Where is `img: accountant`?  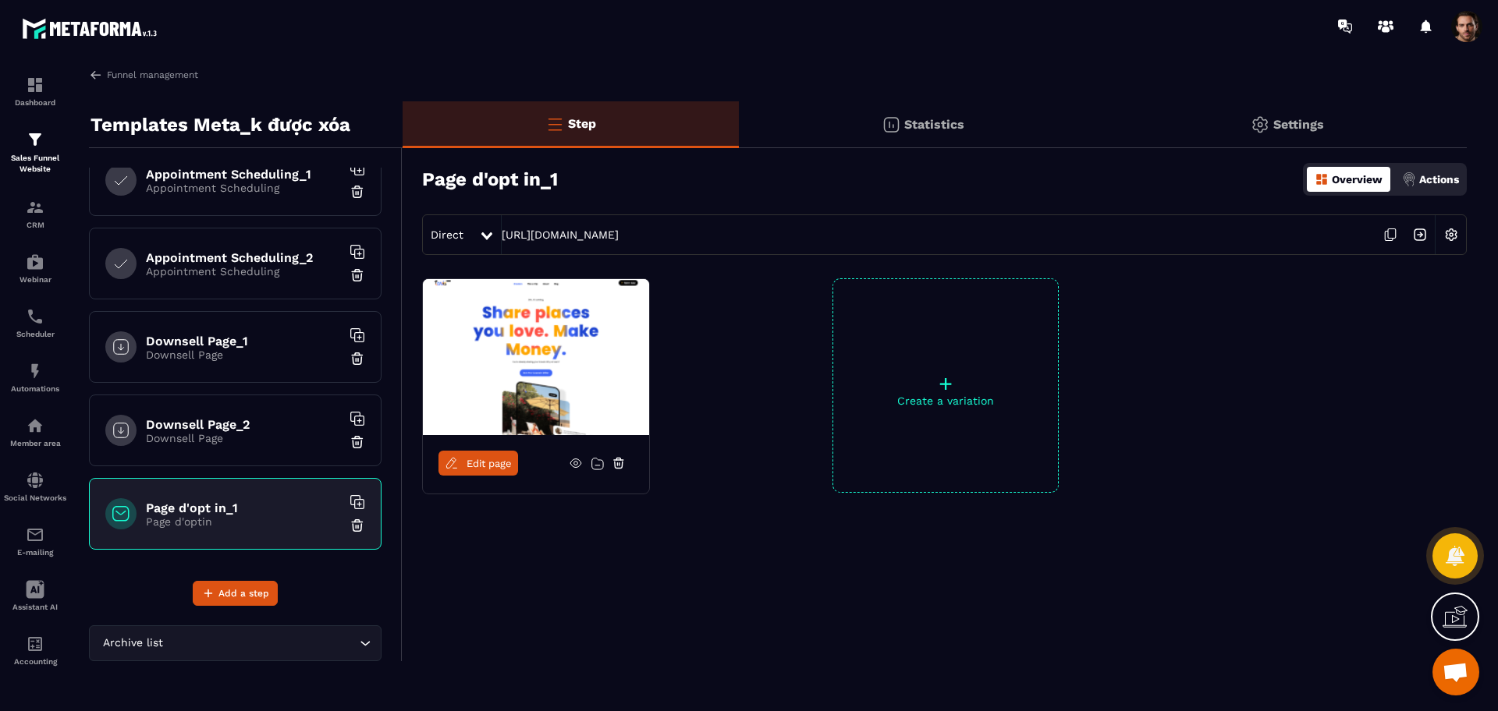 img: accountant is located at coordinates (35, 644).